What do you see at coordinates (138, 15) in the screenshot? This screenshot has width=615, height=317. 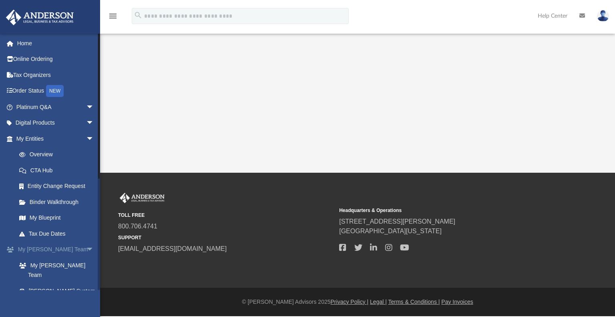 I see `i: search` at bounding box center [138, 15].